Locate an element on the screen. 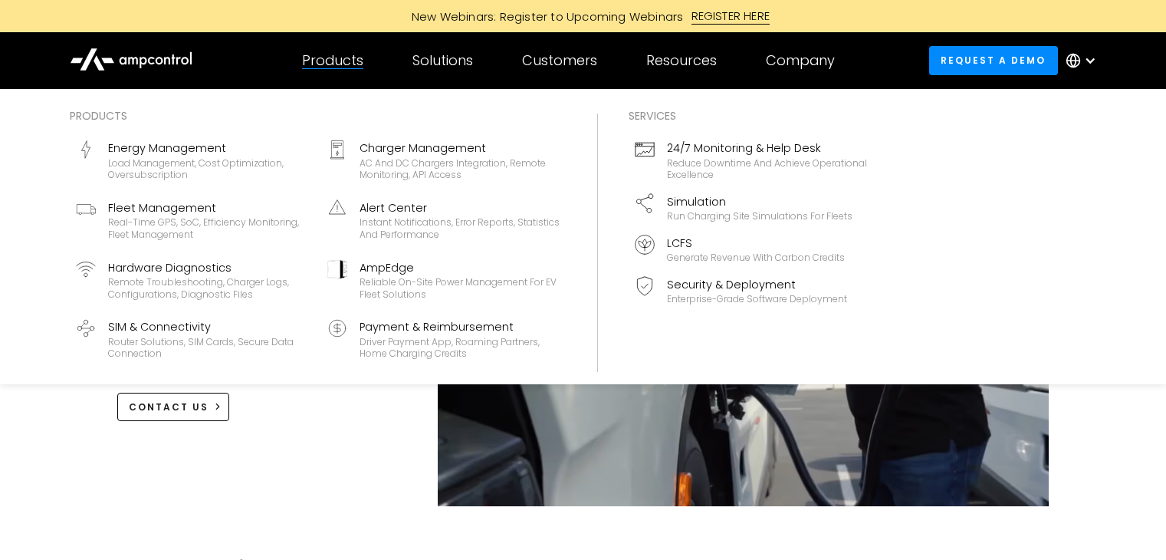  a: SimulationRun charging site simulations for fleets is located at coordinates (751, 208).